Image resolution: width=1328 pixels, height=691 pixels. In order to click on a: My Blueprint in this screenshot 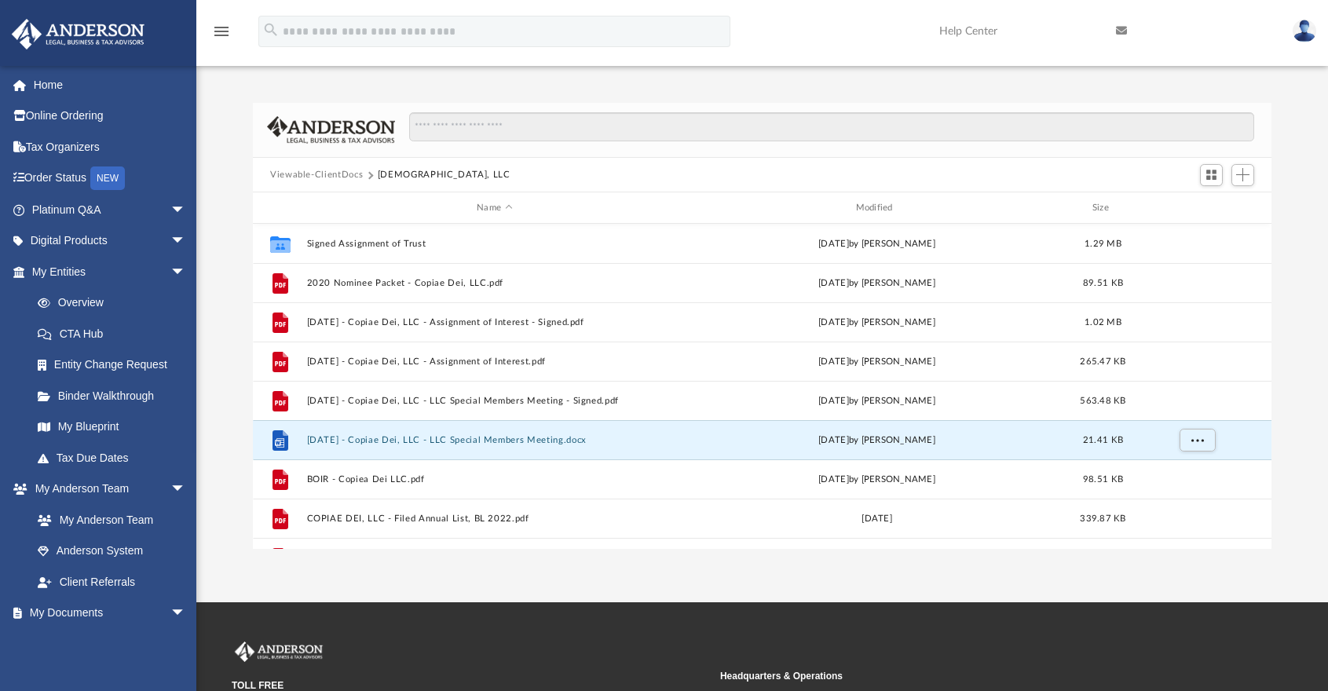, I will do `click(112, 427)`.